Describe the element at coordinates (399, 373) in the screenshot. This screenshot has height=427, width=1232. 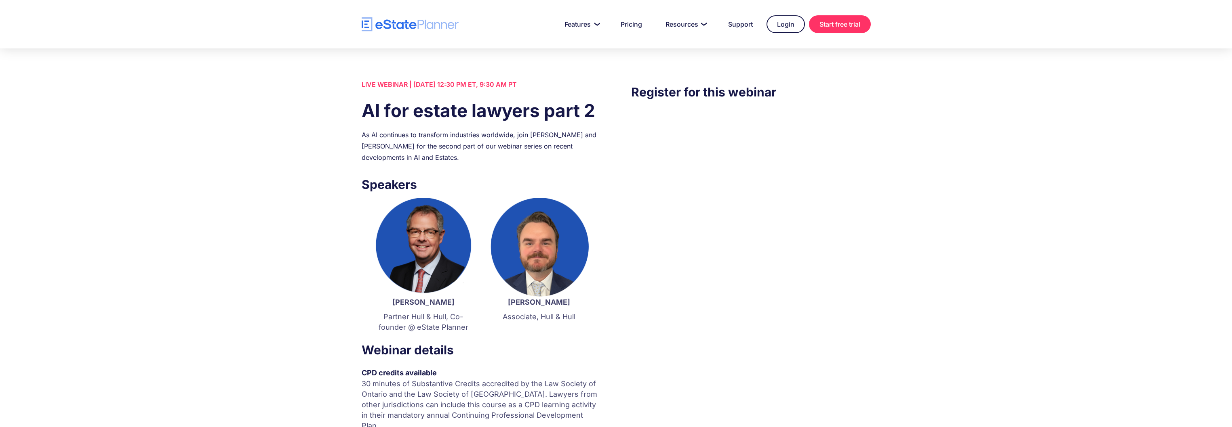
I see `strong: CPD credits available` at that location.